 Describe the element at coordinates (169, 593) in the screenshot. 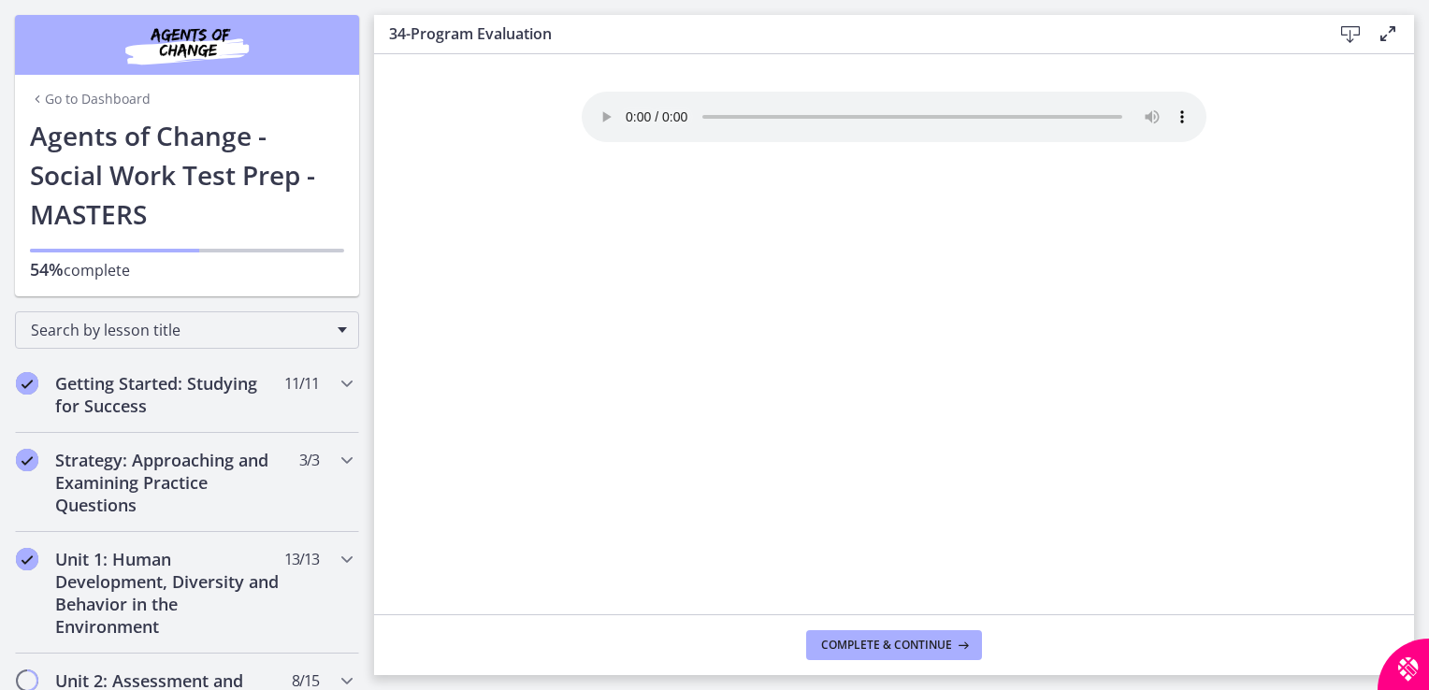

I see `h2: Unit 1: Human Development, Diversity and Behavior in the Environment` at that location.